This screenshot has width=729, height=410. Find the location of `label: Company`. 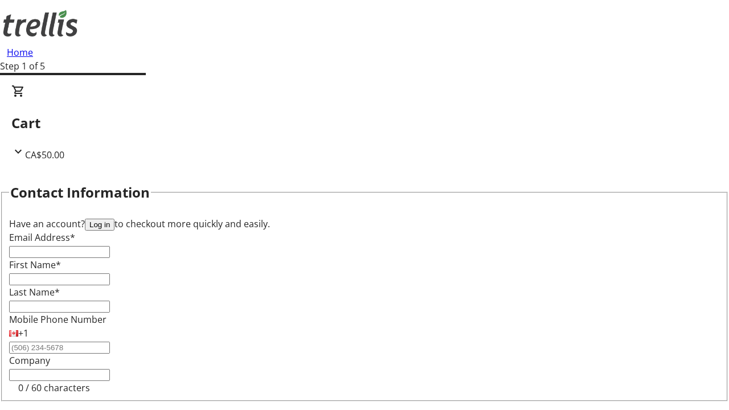

label: Company is located at coordinates (30, 360).